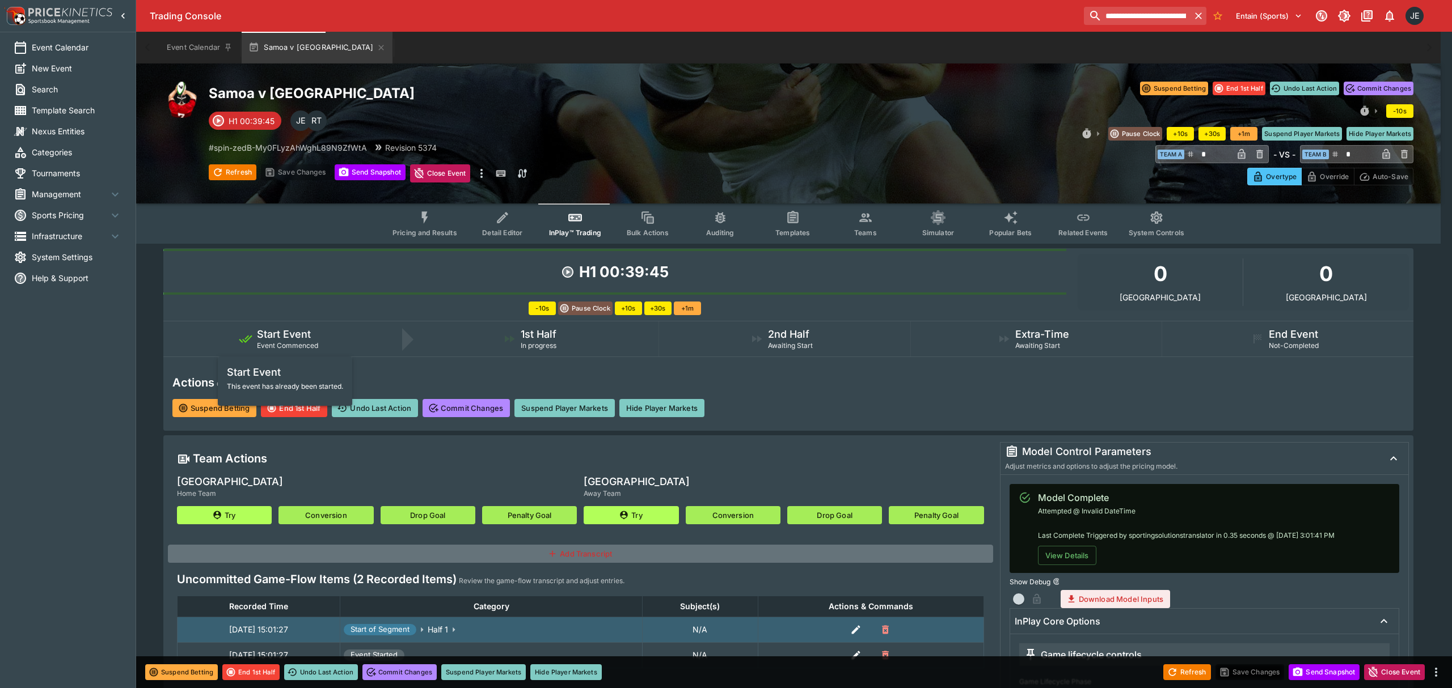  I want to click on img: PriceKinetics Logo, so click(15, 16).